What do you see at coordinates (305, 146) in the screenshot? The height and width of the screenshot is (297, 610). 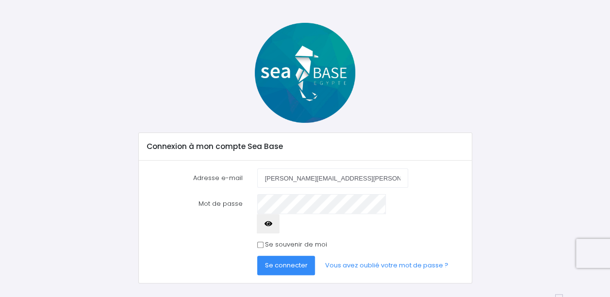 I see `div: Connexion à mon compte Sea Base` at bounding box center [305, 146].